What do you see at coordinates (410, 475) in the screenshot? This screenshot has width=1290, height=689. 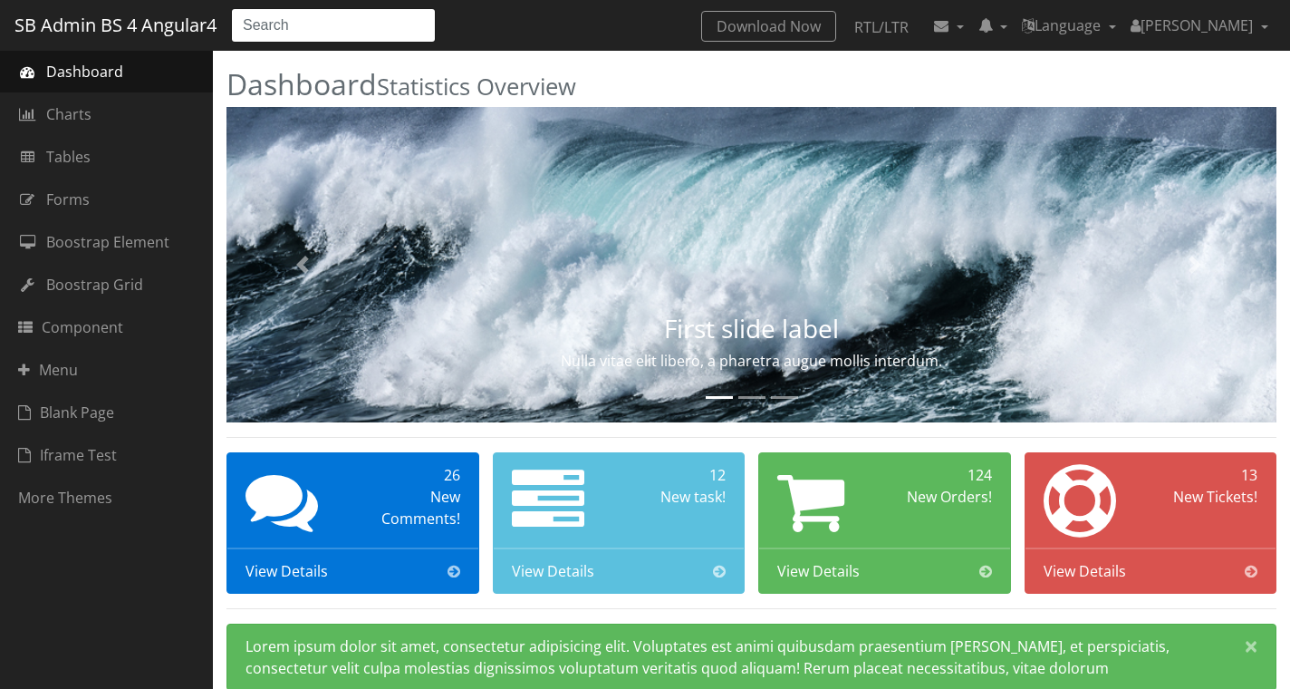 I see `div: 26` at bounding box center [410, 475].